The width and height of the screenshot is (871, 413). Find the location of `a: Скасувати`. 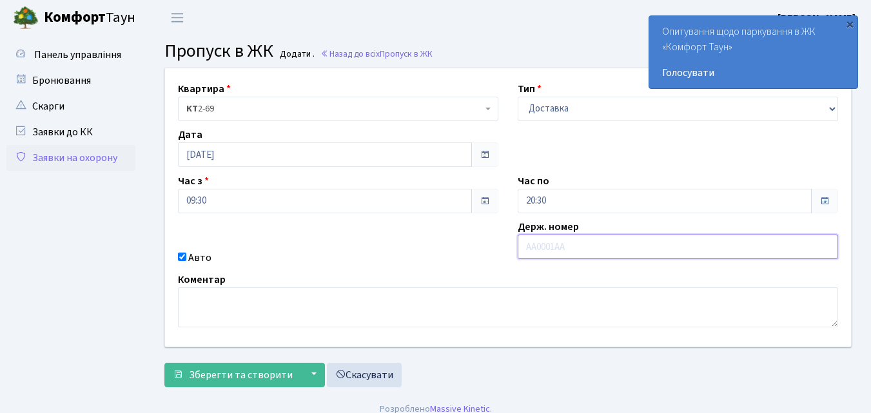

a: Скасувати is located at coordinates (364, 375).